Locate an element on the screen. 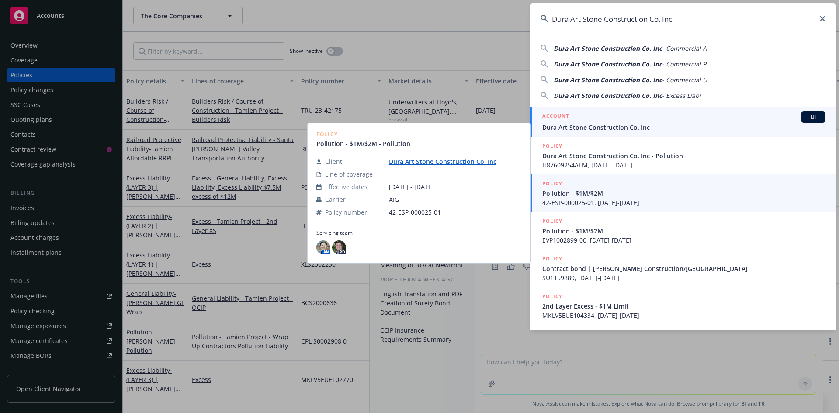 The image size is (839, 413). span: BI is located at coordinates (813, 117).